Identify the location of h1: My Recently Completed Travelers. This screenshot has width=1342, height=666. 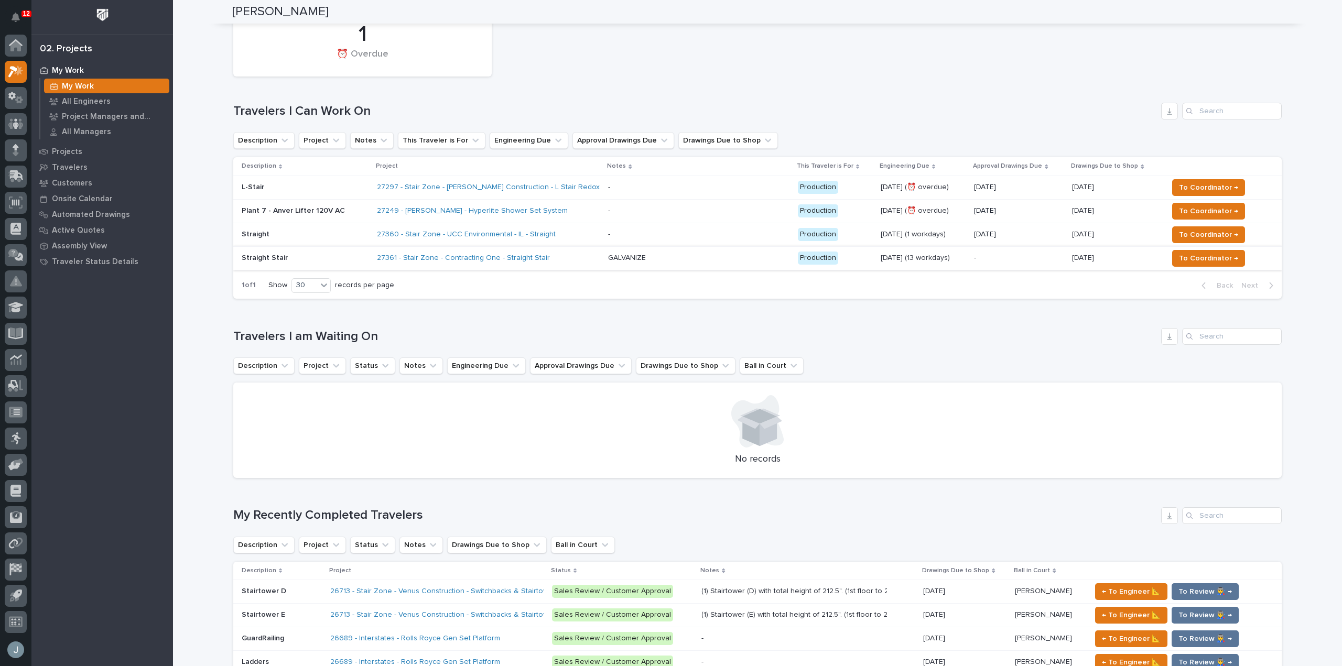
(695, 515).